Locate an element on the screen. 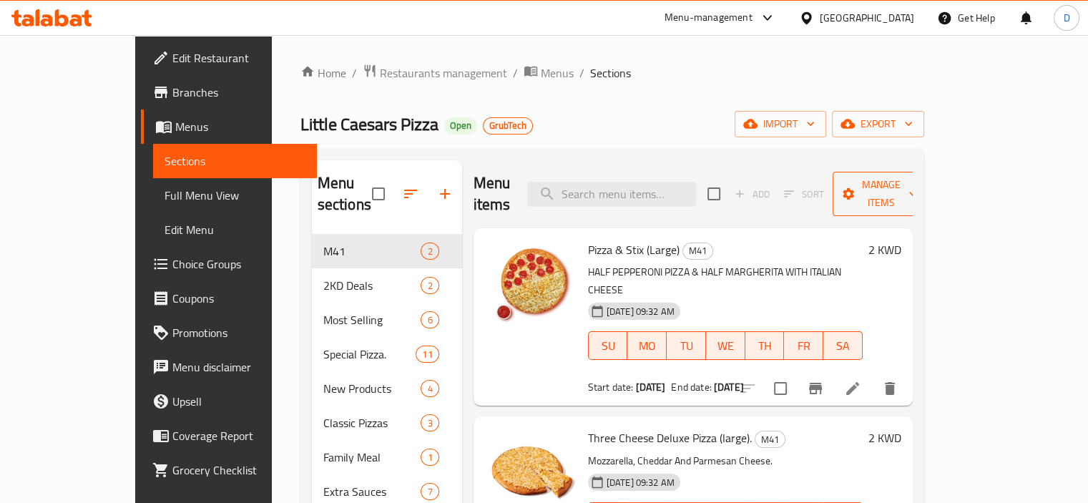 This screenshot has height=503, width=1088. a: Restaurants management is located at coordinates (435, 73).